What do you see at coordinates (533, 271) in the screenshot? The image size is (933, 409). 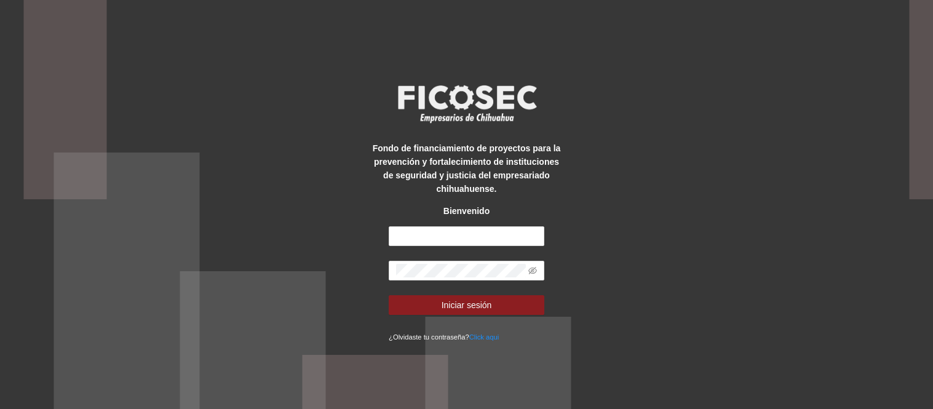 I see `span: eye-invisible` at bounding box center [533, 271].